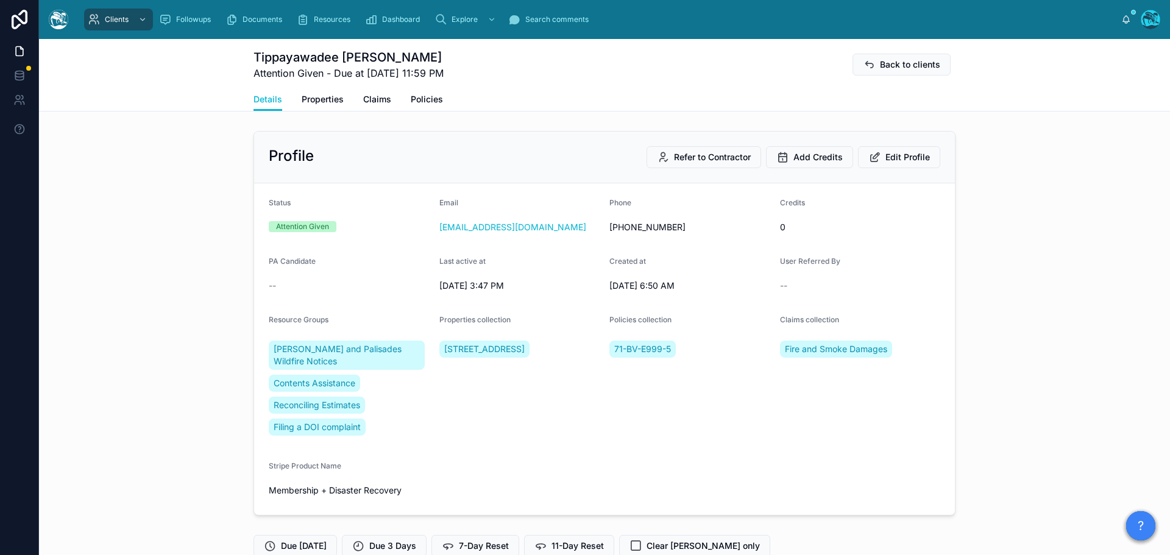  Describe the element at coordinates (642, 349) in the screenshot. I see `a: 71-BV-E999-5` at that location.